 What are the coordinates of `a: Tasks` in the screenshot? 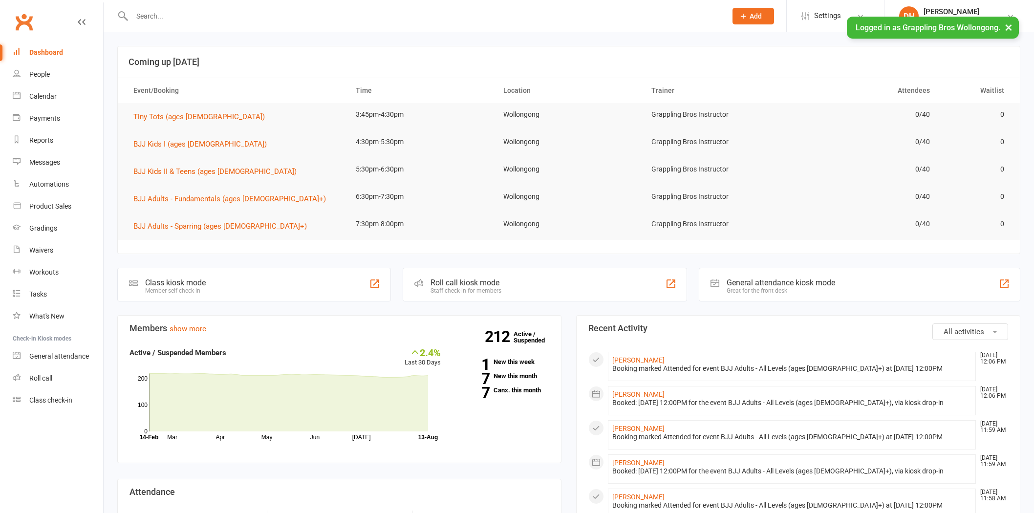 It's located at (58, 294).